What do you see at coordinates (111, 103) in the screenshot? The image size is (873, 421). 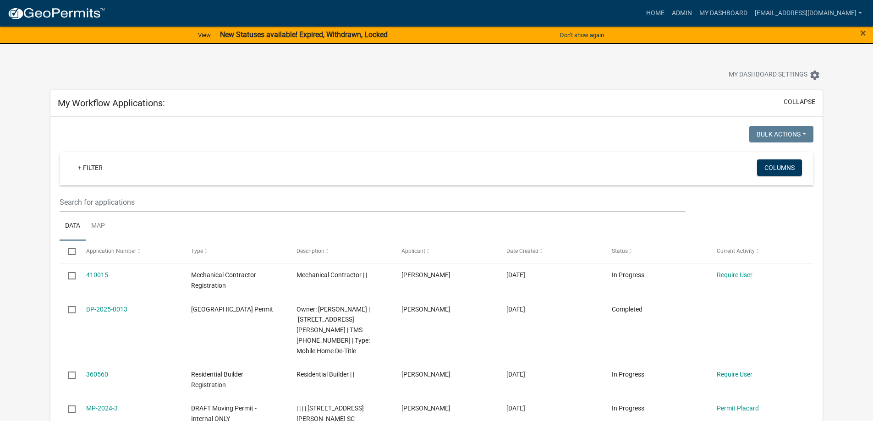 I see `h5: My Workflow Applications:` at bounding box center [111, 103].